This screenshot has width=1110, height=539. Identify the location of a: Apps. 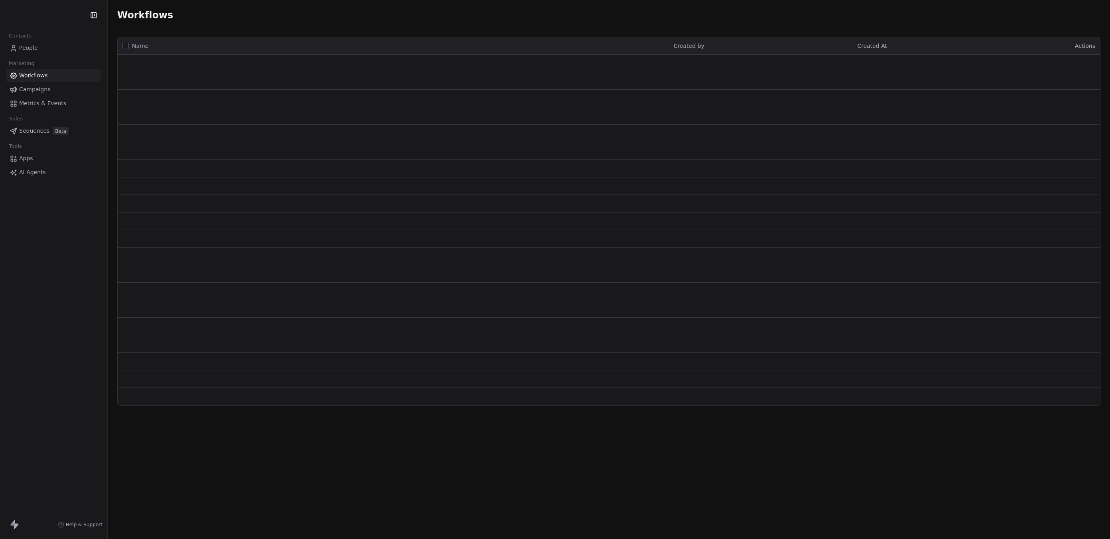
(53, 158).